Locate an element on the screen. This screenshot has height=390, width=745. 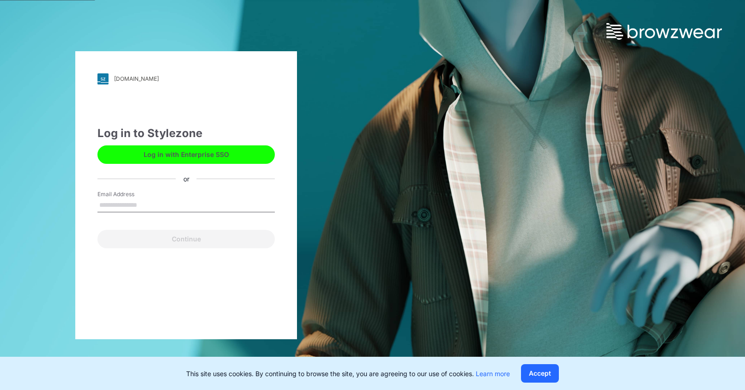
div: or is located at coordinates (186, 179).